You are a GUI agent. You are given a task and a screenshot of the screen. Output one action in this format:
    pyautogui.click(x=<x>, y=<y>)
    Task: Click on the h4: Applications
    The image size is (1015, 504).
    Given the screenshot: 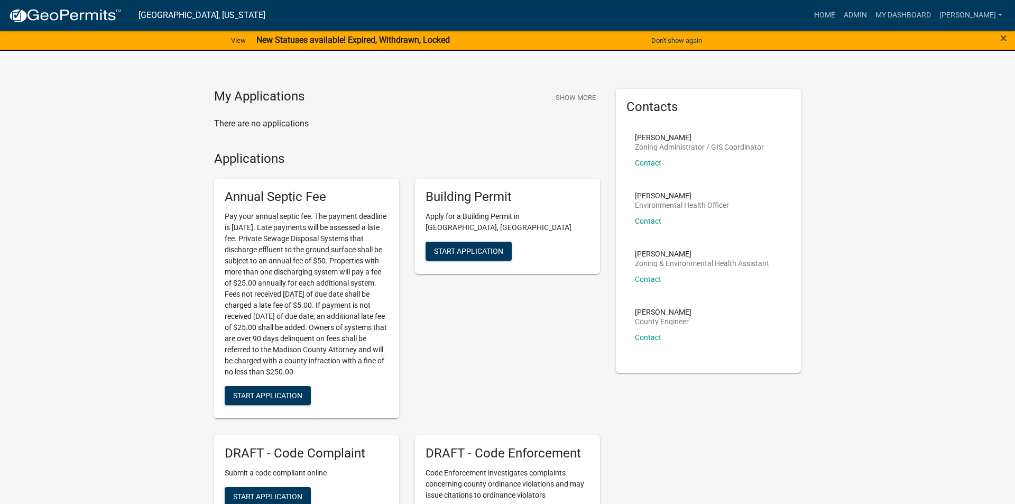 What is the action you would take?
    pyautogui.click(x=407, y=159)
    